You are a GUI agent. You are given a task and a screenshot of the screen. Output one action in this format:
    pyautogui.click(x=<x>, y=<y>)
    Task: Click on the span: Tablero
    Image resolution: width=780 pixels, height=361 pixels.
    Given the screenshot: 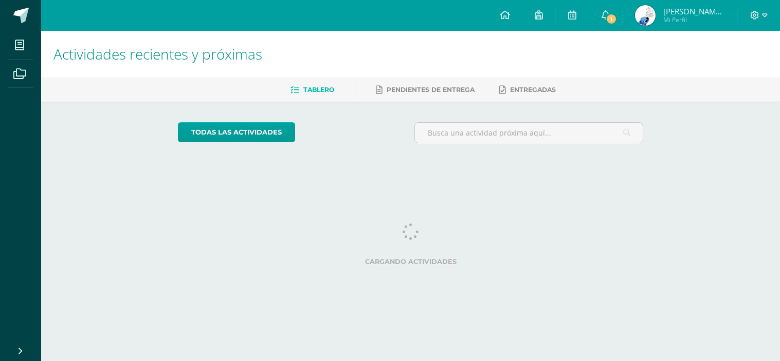 What is the action you would take?
    pyautogui.click(x=319, y=89)
    